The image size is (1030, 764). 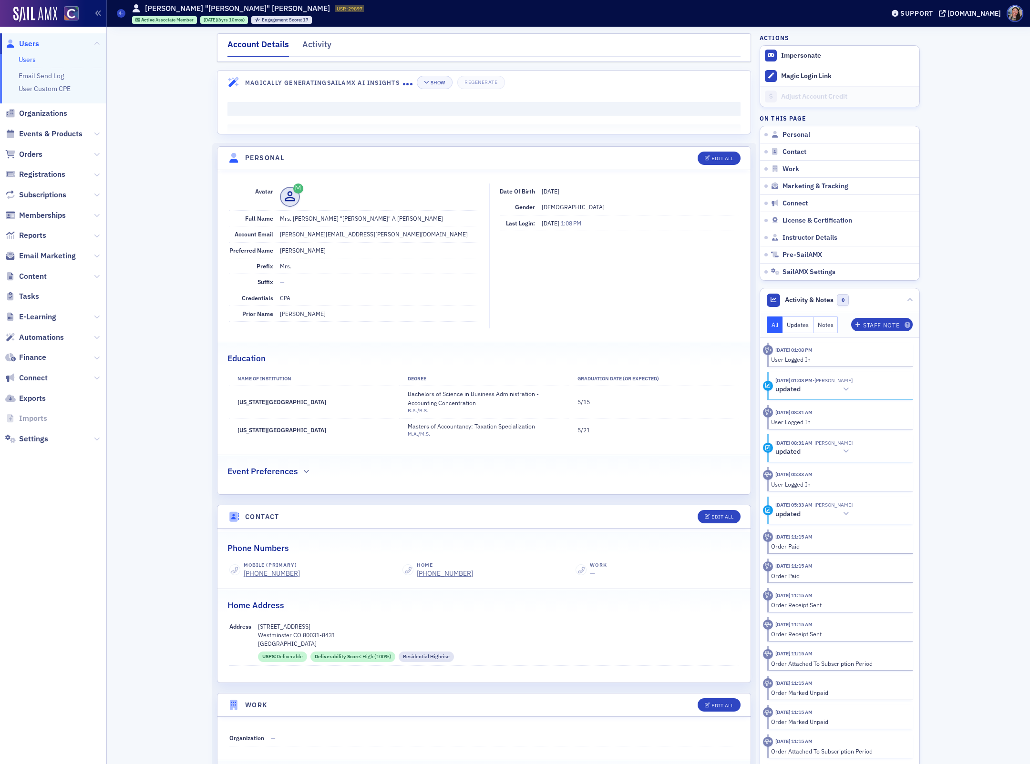 What do you see at coordinates (353, 657) in the screenshot?
I see `div: Deliverability Score: High (100%)` at bounding box center [353, 657].